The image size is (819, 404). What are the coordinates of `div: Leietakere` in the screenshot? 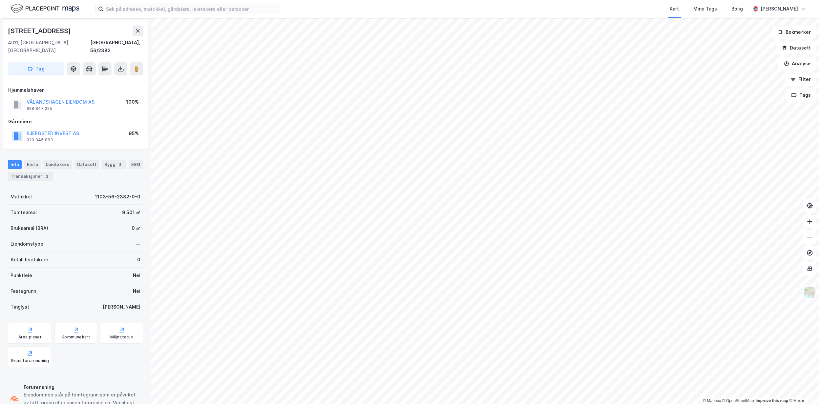 It's located at (57, 165).